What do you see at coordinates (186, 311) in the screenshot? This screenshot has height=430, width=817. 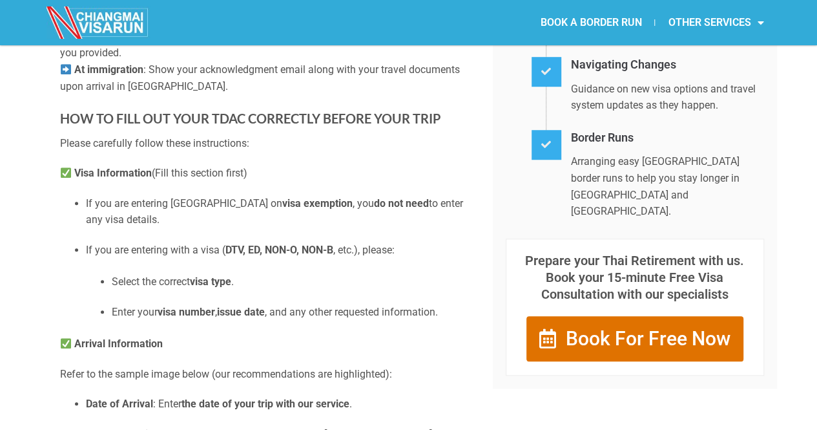 I see `strong: visa number` at bounding box center [186, 311].